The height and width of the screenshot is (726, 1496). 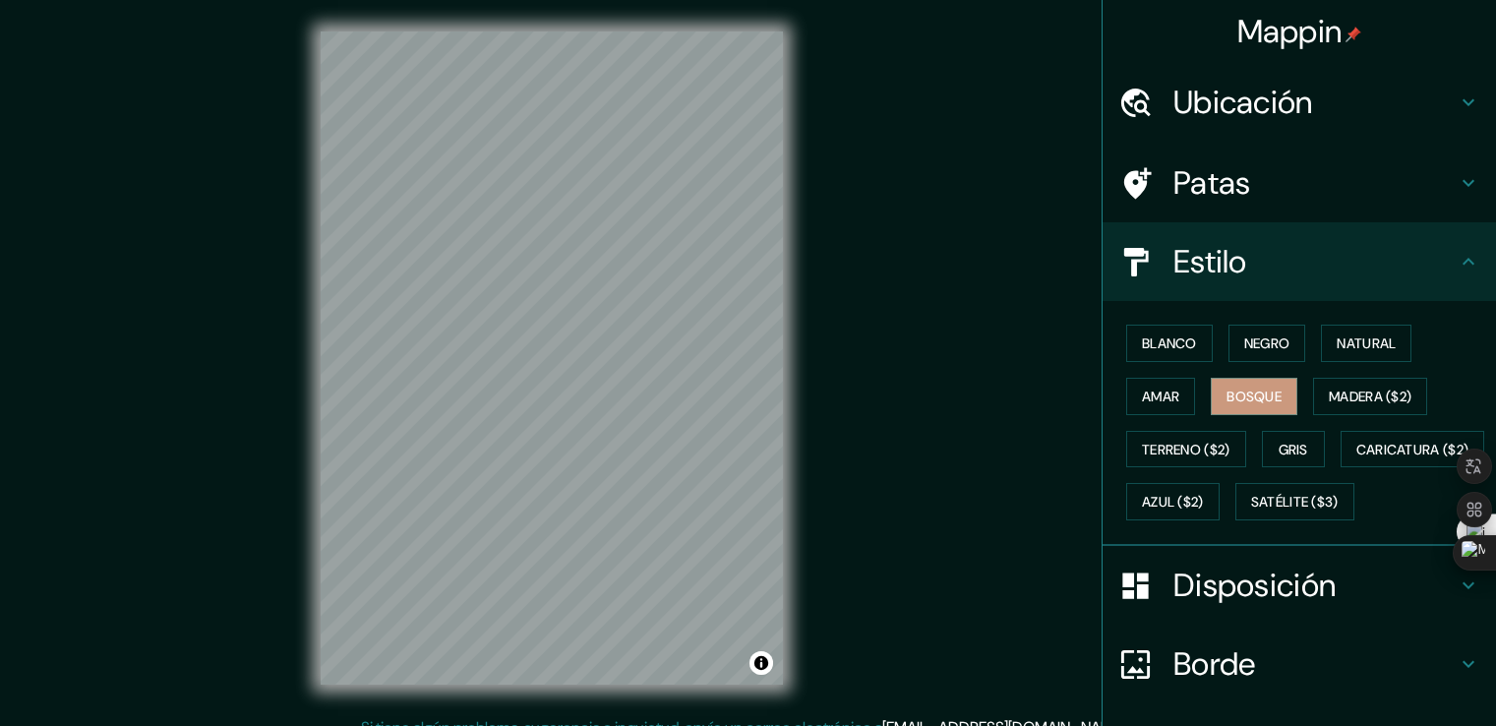 What do you see at coordinates (1353, 34) in the screenshot?
I see `img: pin-icon.png` at bounding box center [1353, 34].